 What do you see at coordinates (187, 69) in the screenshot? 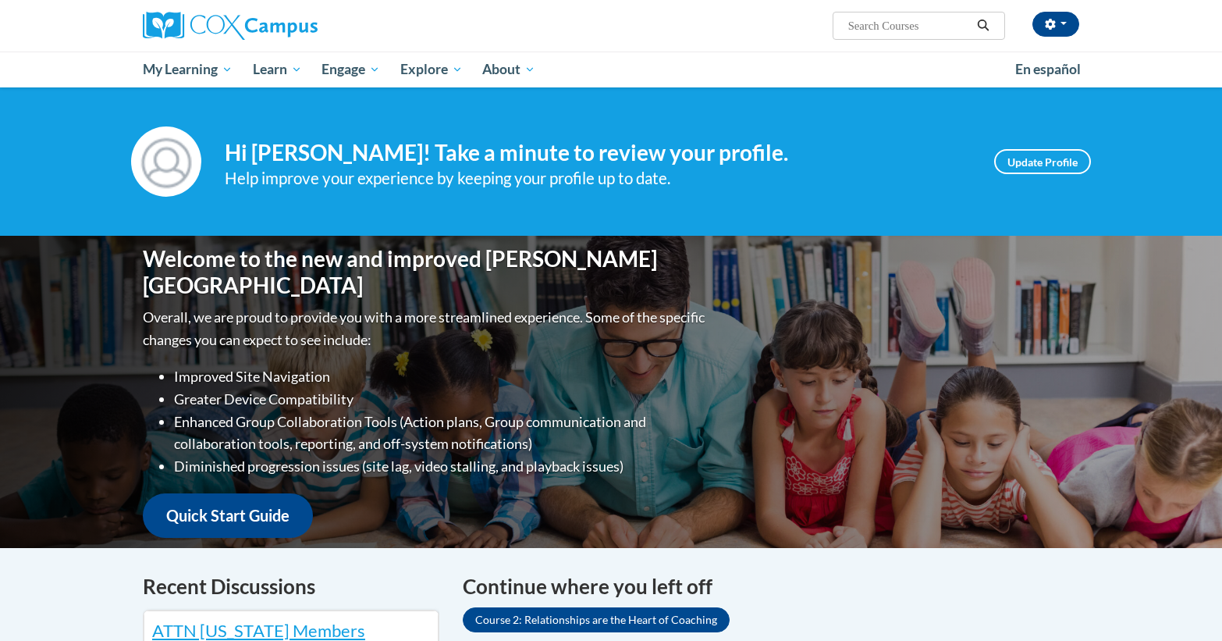
I see `a: My Learning` at bounding box center [187, 69].